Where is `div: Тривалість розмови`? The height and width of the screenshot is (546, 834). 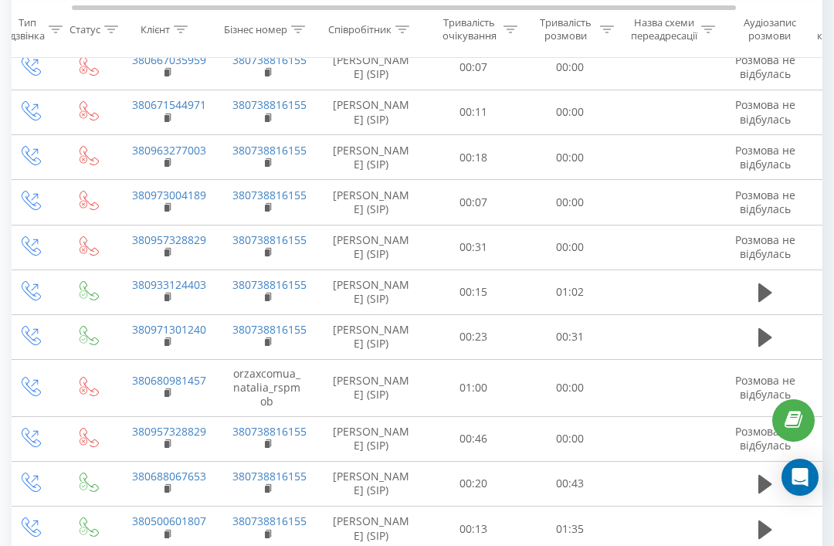 div: Тривалість розмови is located at coordinates (565, 29).